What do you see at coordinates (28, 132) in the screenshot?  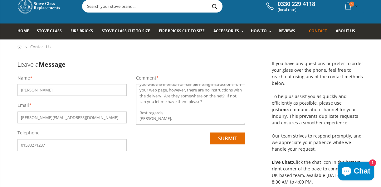 I see `label: Telephone` at bounding box center [28, 132].